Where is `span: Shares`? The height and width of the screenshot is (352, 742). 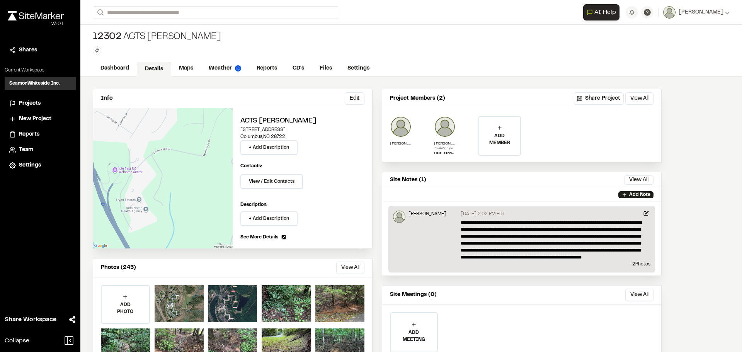
span: Shares is located at coordinates (28, 50).